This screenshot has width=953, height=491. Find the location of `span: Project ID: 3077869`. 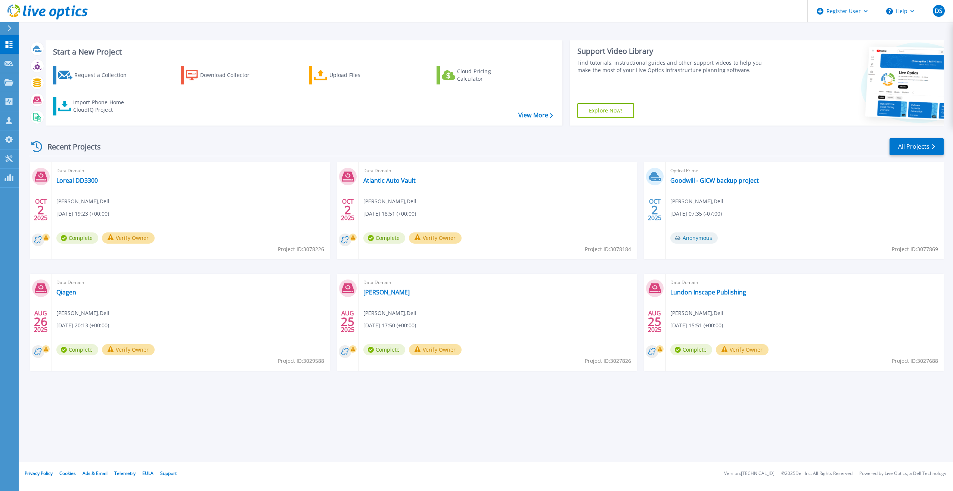

span: Project ID: 3077869 is located at coordinates (915, 249).